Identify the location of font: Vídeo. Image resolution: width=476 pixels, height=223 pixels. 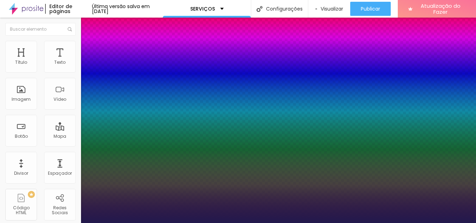
(60, 99).